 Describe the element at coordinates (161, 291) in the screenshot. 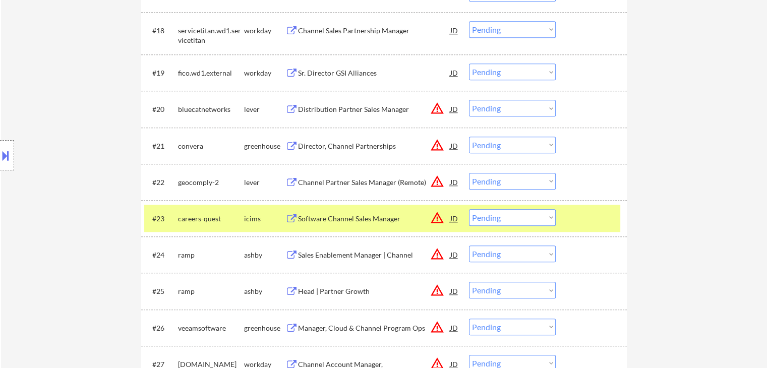

I see `div: #25` at that location.